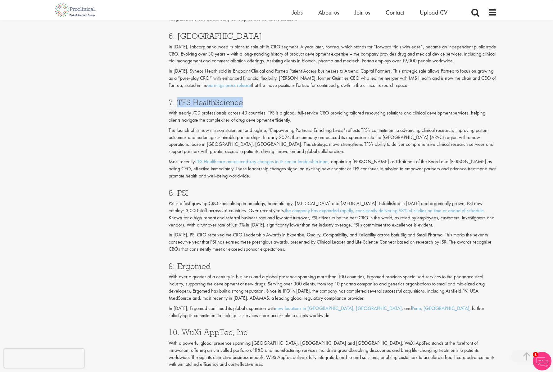  I want to click on h3: 9. Ergomed, so click(333, 266).